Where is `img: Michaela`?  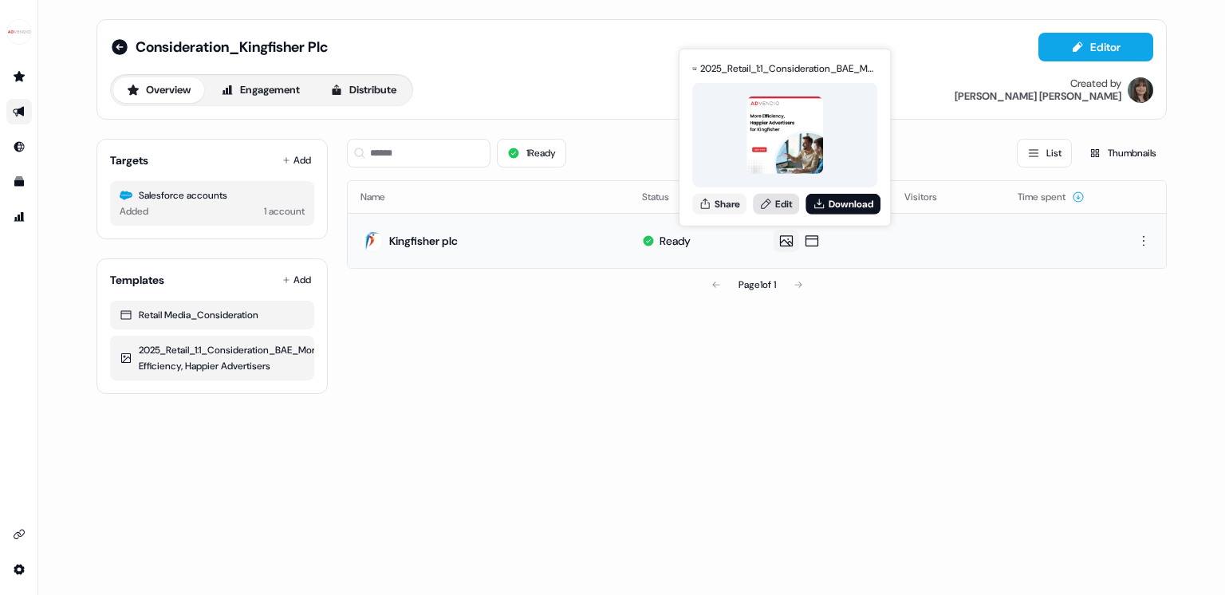 img: Michaela is located at coordinates (1140, 90).